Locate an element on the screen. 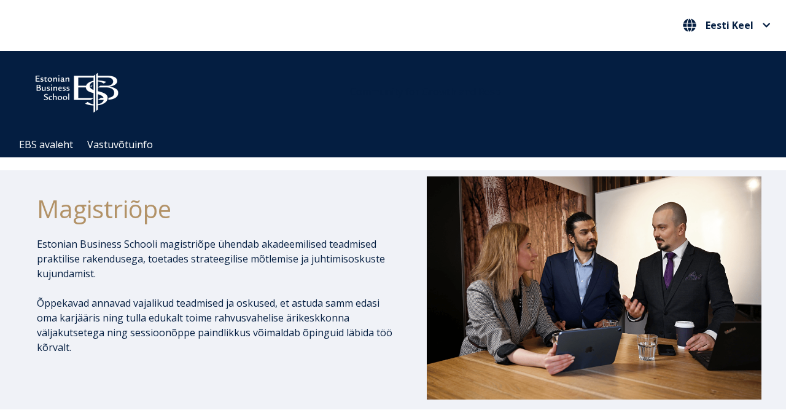 The image size is (786, 410). div: Navigation Menu is located at coordinates (399, 144).